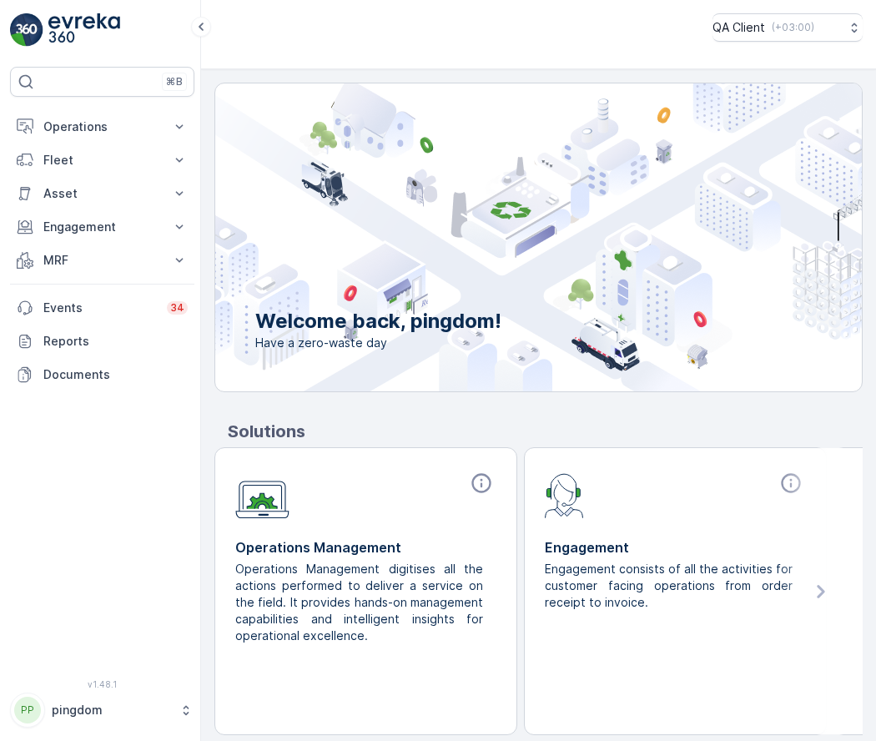 This screenshot has width=876, height=741. What do you see at coordinates (100, 308) in the screenshot?
I see `p: Events` at bounding box center [100, 308].